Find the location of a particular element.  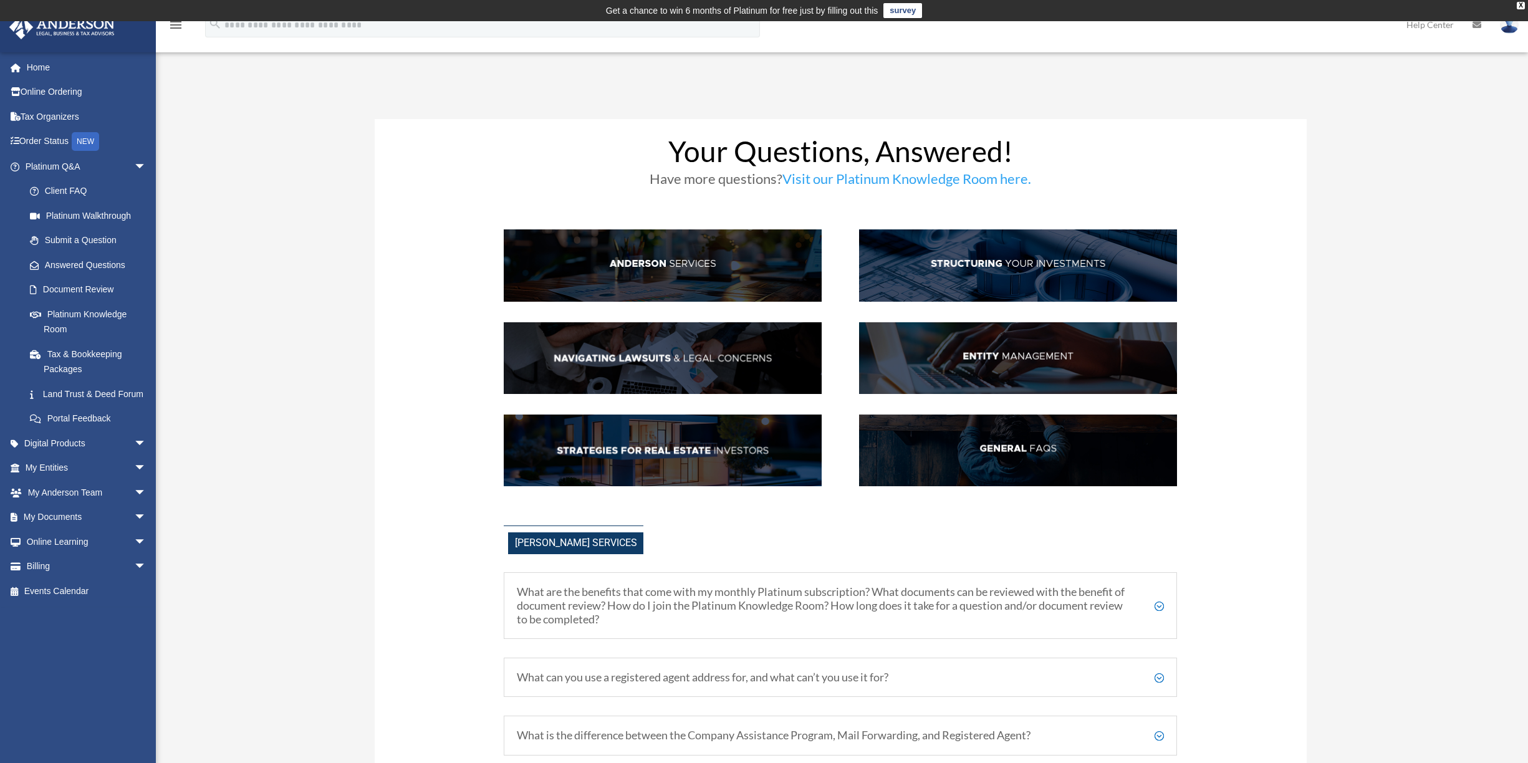

img: EntManag_hdr is located at coordinates (1018, 358).